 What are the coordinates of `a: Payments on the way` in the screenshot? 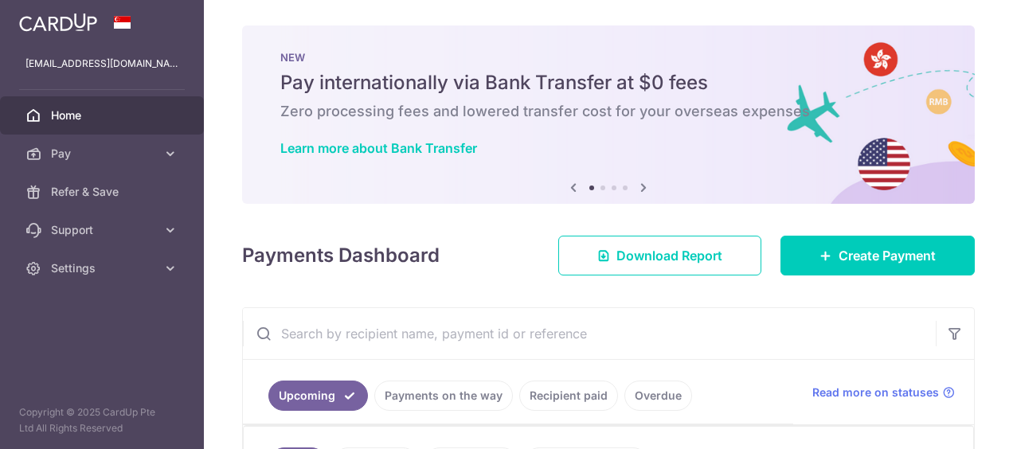 It's located at (443, 396).